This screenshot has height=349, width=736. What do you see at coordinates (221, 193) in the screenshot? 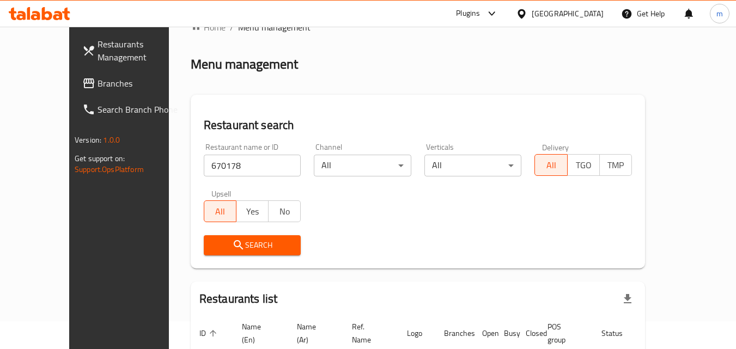
I see `label: Upsell` at bounding box center [221, 193].